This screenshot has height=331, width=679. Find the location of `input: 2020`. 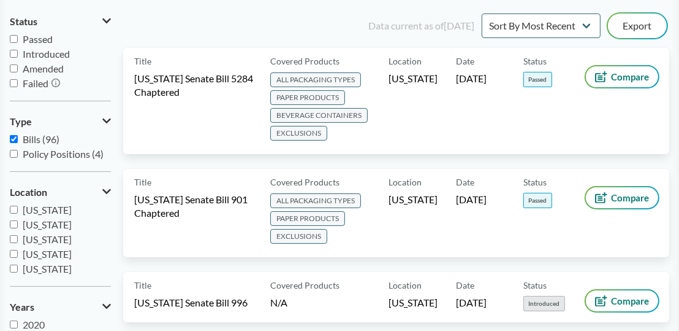

input: 2020 is located at coordinates (13, 324).